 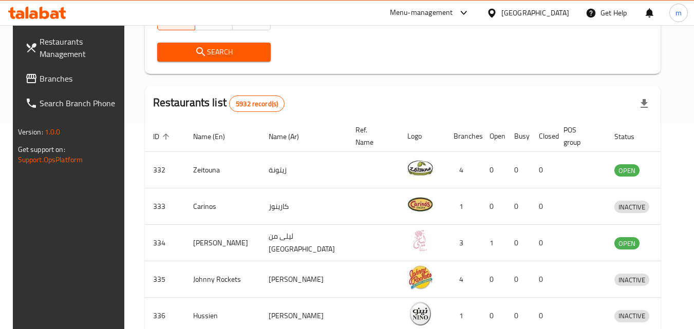 I want to click on div: Export file, so click(x=645, y=104).